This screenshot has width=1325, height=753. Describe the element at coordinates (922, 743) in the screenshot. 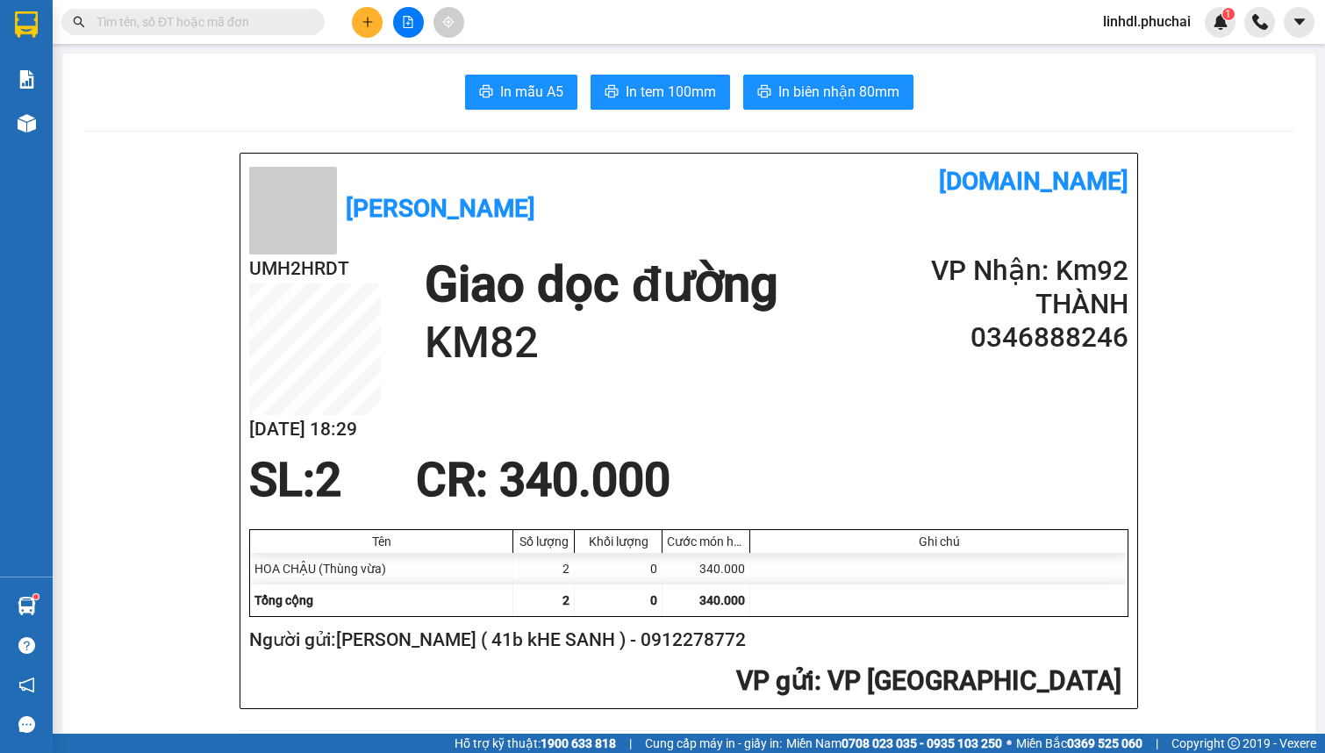

I see `strong: 0708 023 035 - 0935 103 250` at that location.